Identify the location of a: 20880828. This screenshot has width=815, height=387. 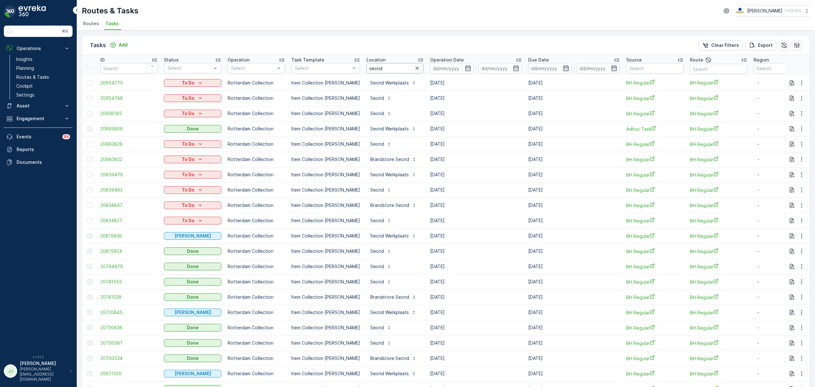
(129, 144).